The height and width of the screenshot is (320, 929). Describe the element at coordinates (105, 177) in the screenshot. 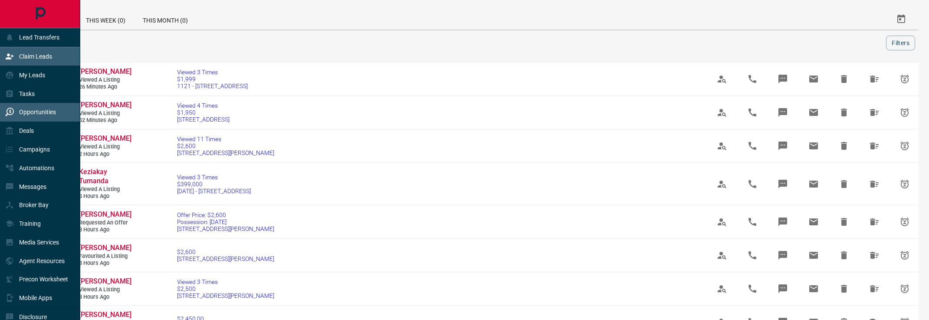

I see `a: Keziakay Tumanda` at that location.